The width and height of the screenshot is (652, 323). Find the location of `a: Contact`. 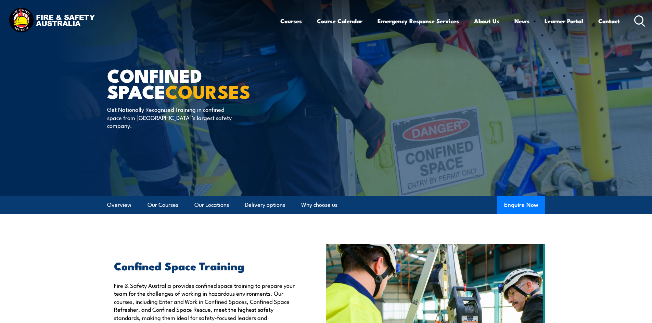

a: Contact is located at coordinates (609, 21).